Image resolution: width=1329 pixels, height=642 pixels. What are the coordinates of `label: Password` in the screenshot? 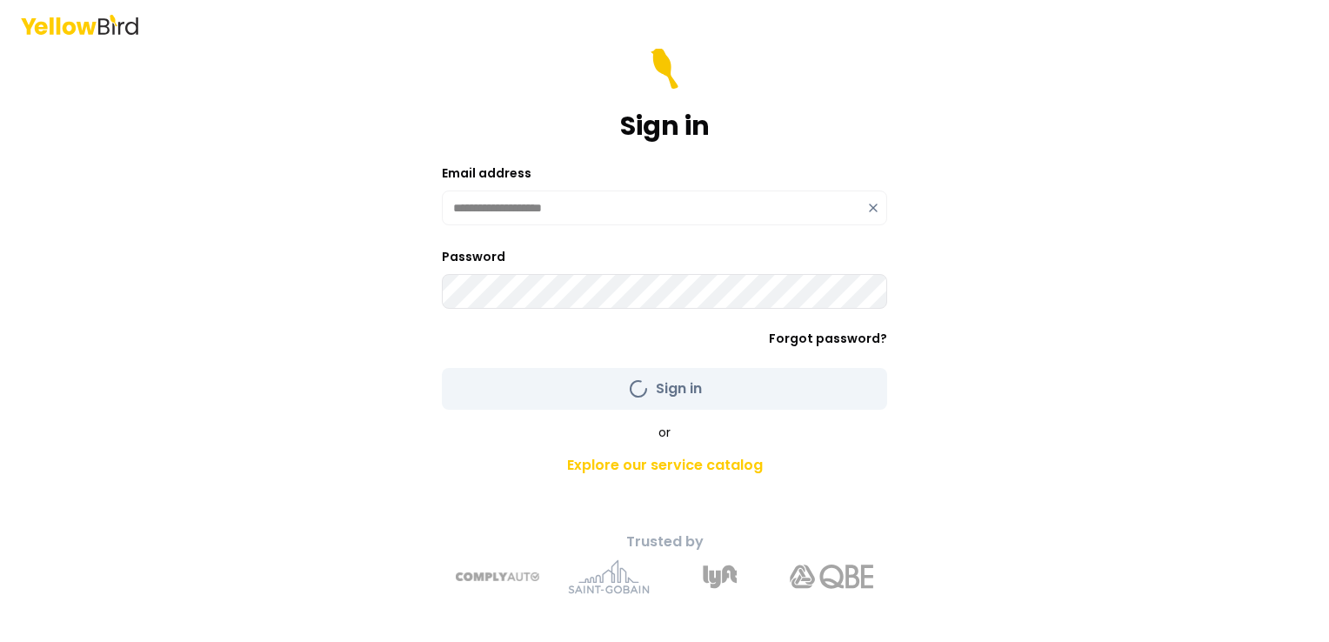 It's located at (473, 257).